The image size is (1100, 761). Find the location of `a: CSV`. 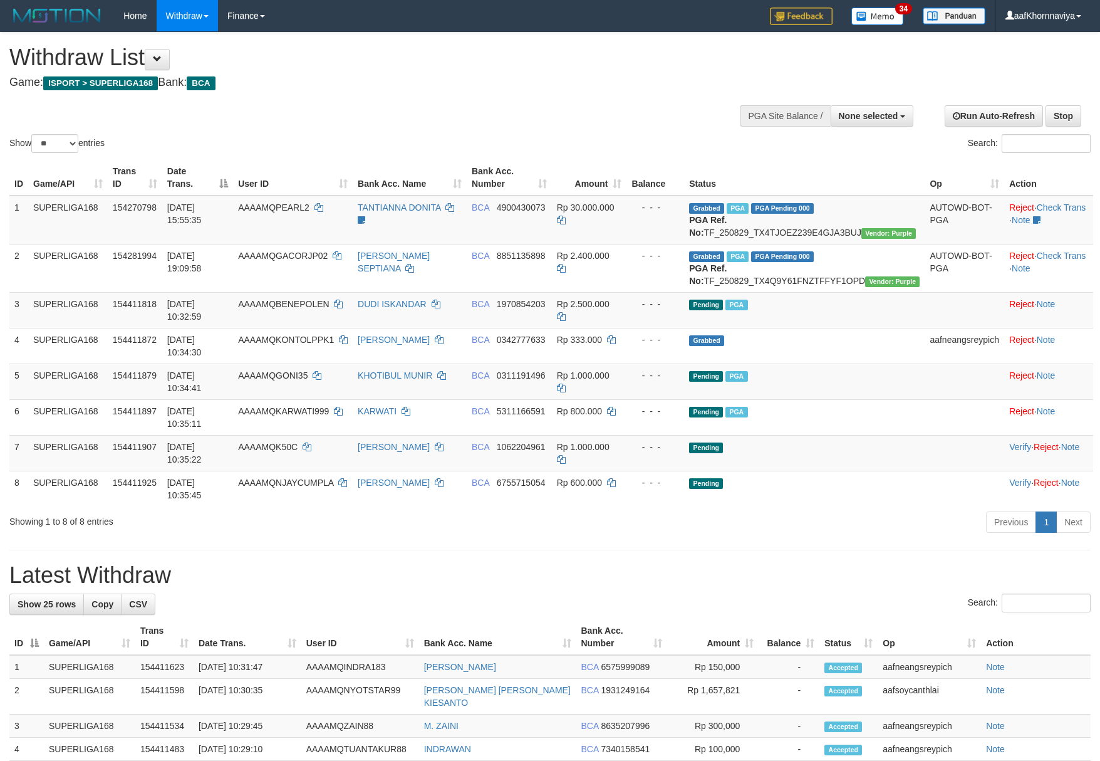

a: CSV is located at coordinates (138, 604).